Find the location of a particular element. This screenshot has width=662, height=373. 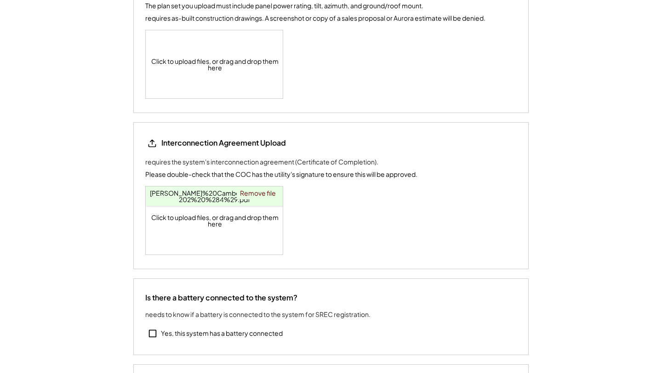

div: Is there a battery connected to the system? is located at coordinates (221, 298).